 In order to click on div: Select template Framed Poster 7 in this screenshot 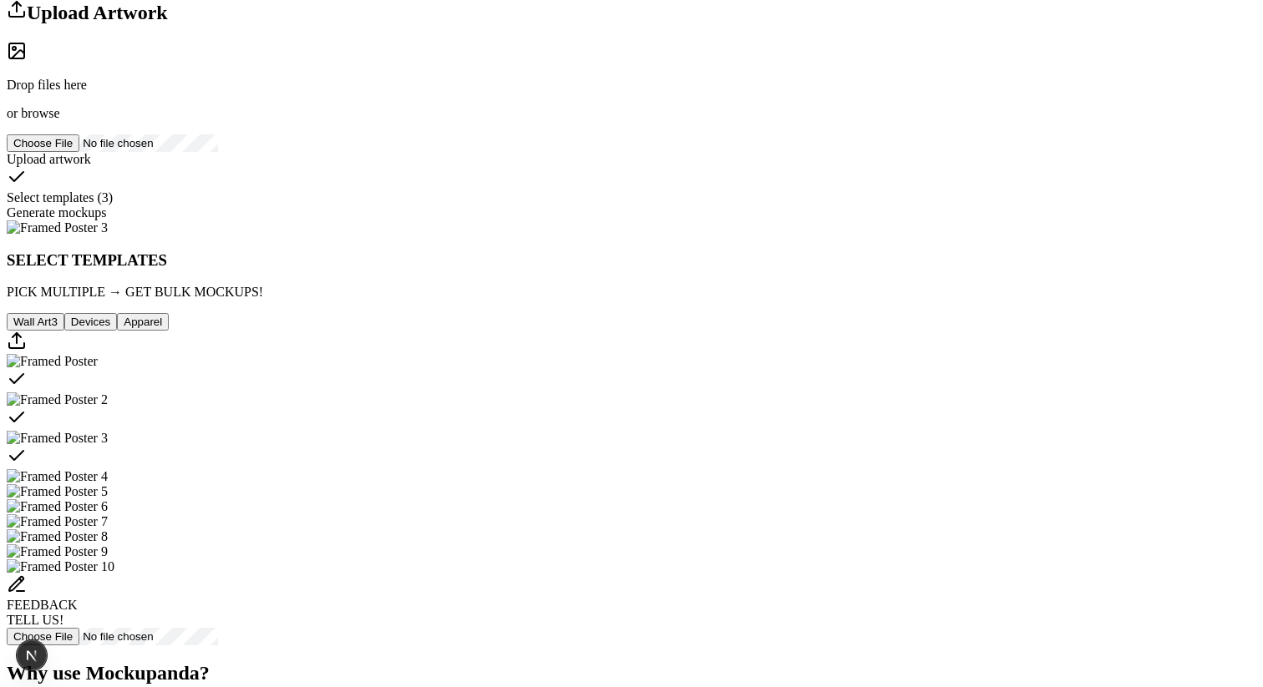, I will do `click(631, 522)`.